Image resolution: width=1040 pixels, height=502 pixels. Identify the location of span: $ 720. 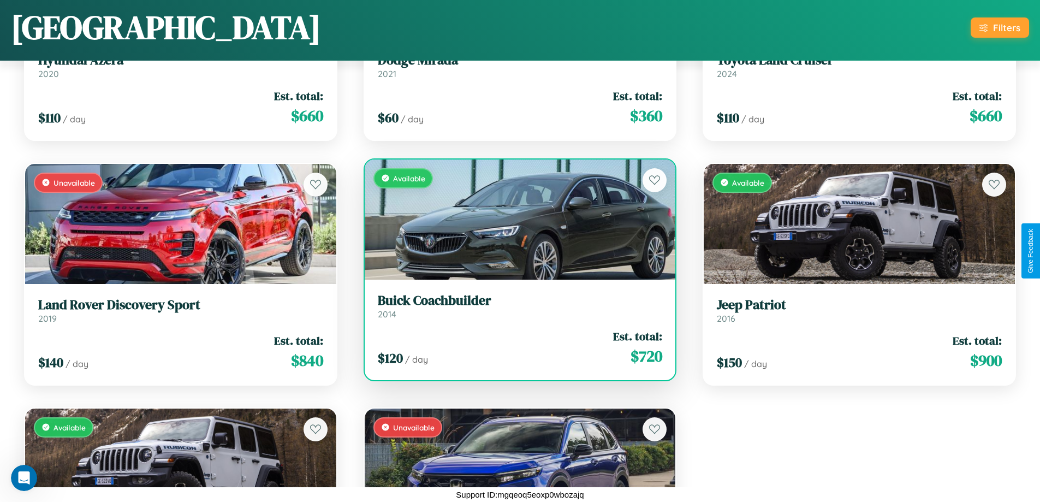
(646, 356).